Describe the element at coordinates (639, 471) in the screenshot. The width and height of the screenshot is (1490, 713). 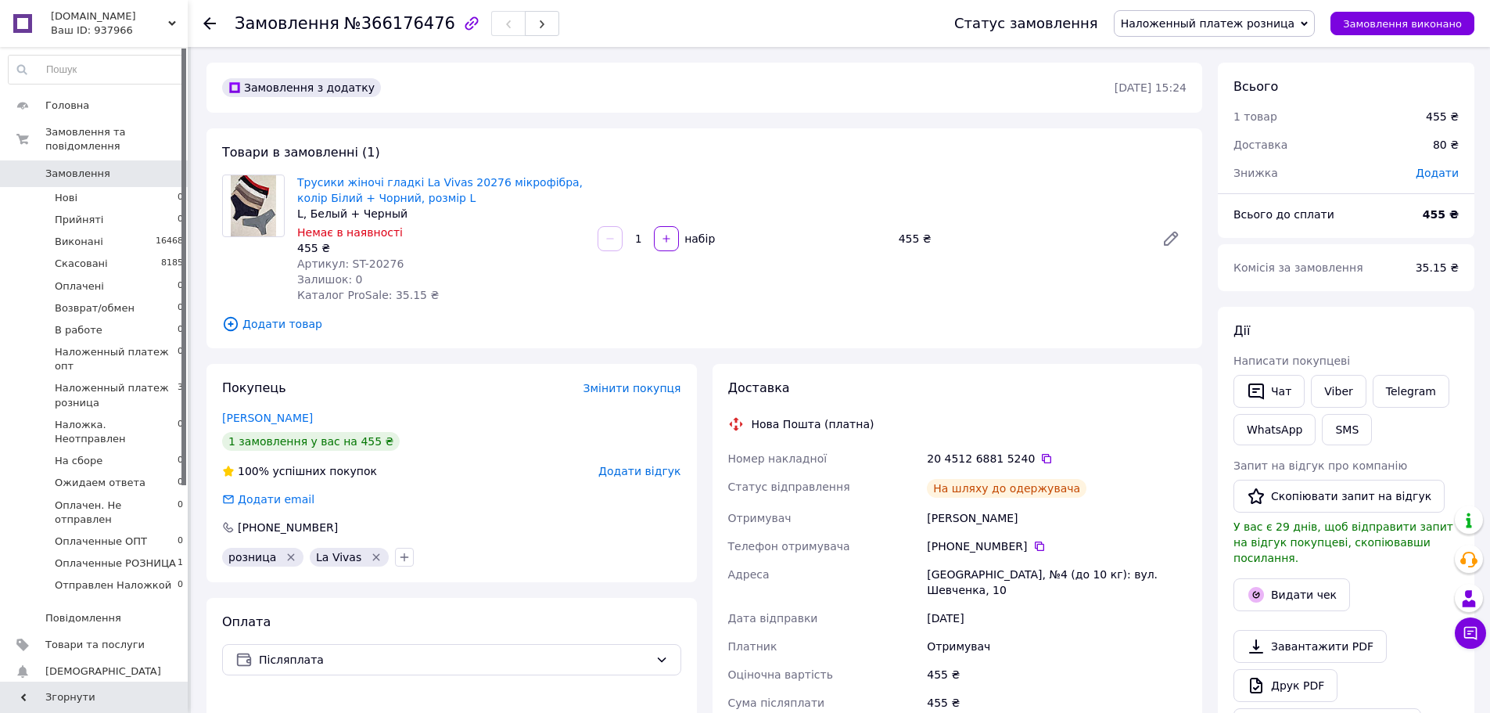
I see `span: Додати відгук` at that location.